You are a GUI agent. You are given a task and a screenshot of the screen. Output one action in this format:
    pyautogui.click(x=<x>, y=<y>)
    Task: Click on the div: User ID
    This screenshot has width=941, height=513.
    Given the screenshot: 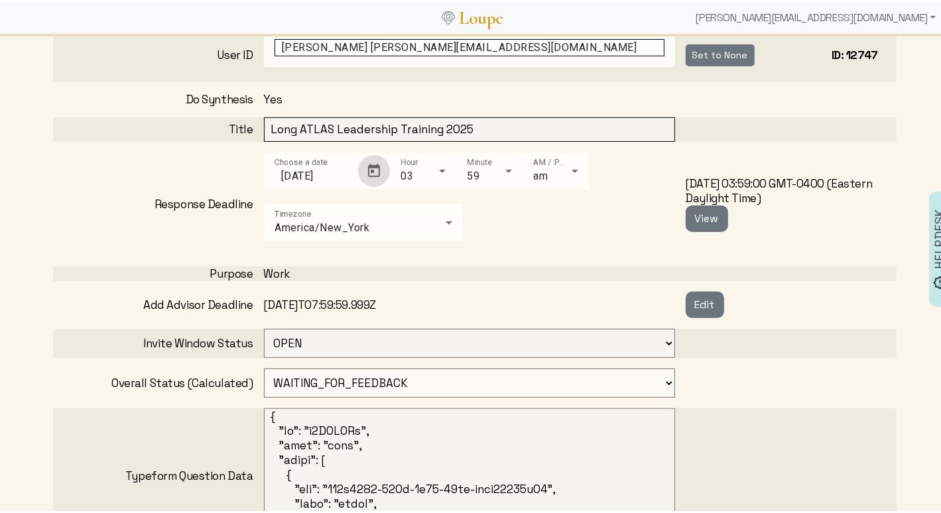 What is the action you would take?
    pyautogui.click(x=159, y=53)
    